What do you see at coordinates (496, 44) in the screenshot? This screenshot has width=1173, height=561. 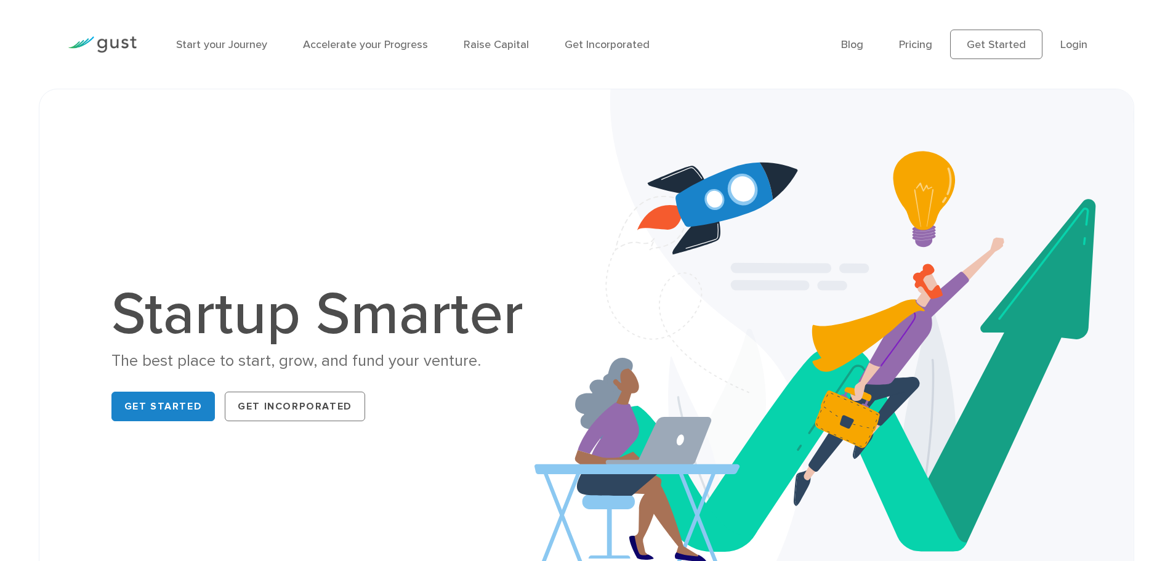 I see `a: Raise Capital` at bounding box center [496, 44].